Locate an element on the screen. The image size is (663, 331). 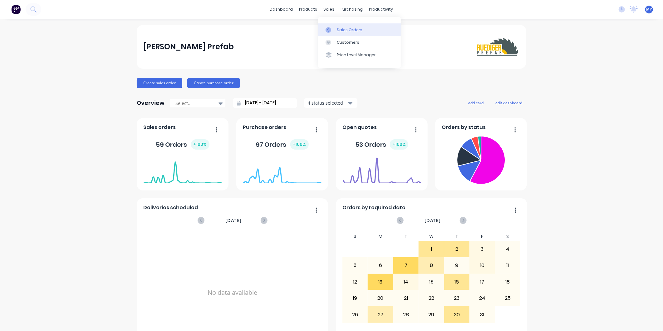
div: 4 status selected is located at coordinates (327, 103).